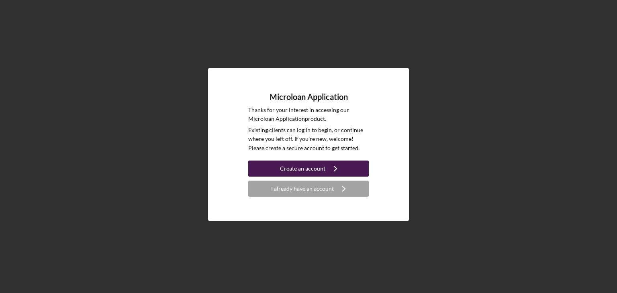  What do you see at coordinates (309, 189) in the screenshot?
I see `a: I already have an account` at bounding box center [309, 189].